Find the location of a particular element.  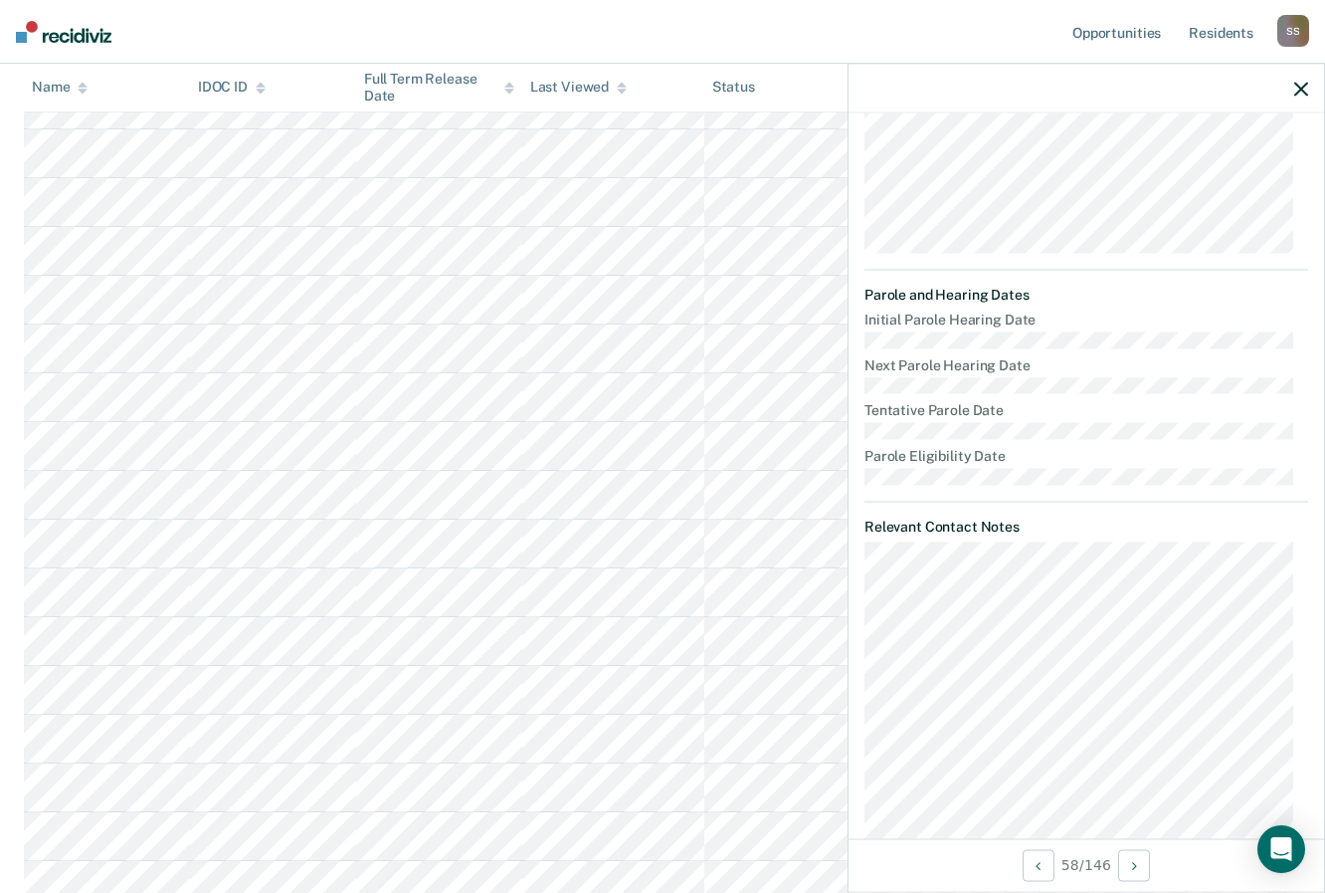

dt: Next Parole Hearing Date is located at coordinates (1087, 364).